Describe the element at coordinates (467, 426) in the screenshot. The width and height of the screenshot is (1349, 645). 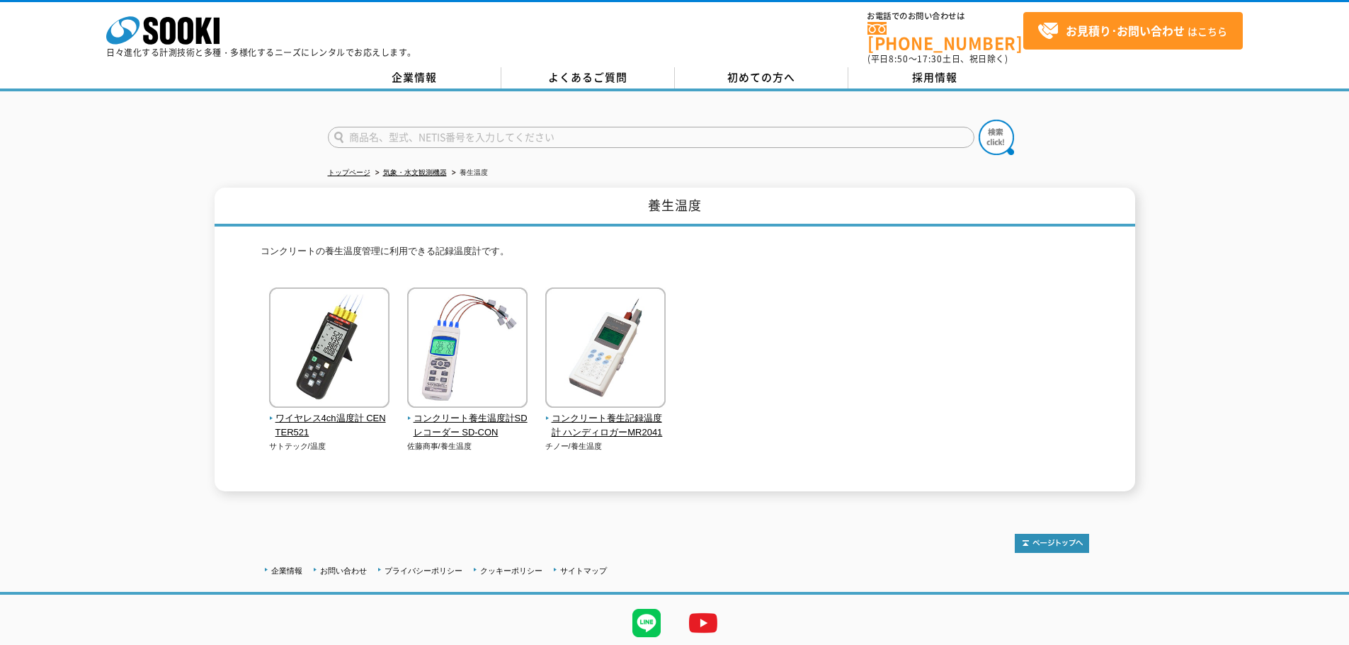
I see `span: コンクリート養生温度計SDレコーダー SD-CON` at that location.